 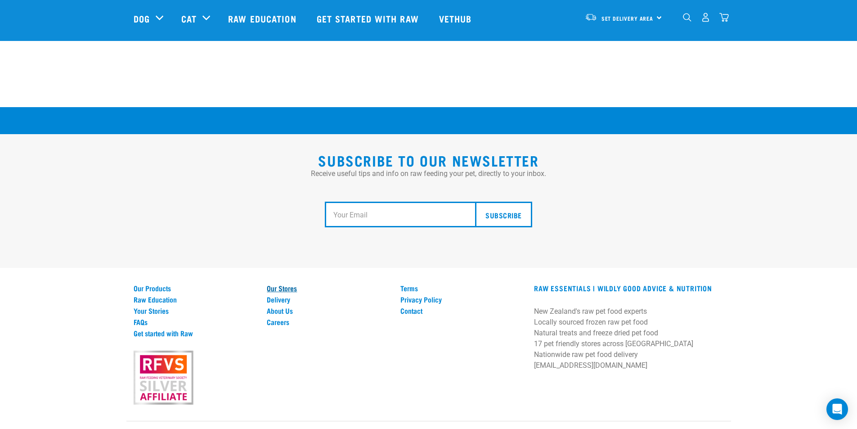 What do you see at coordinates (328, 322) in the screenshot?
I see `a: Careers` at bounding box center [328, 322].